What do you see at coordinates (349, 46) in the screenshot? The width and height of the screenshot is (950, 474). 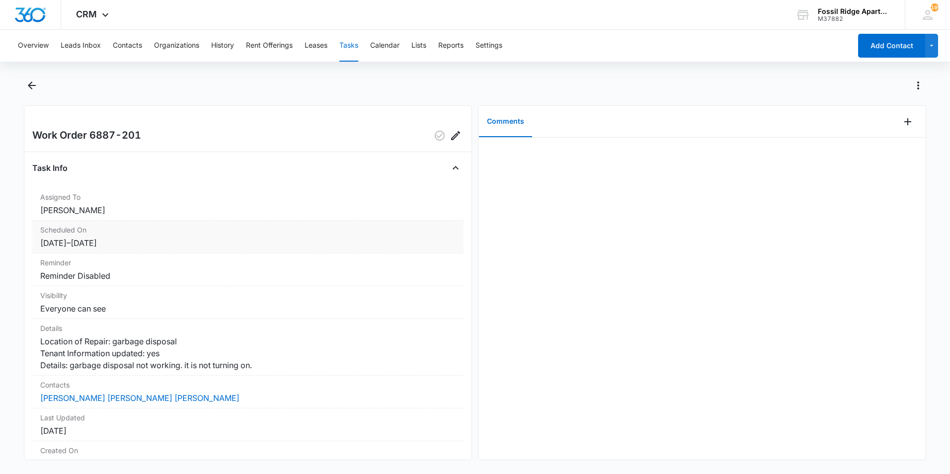 I see `button: Tasks` at bounding box center [349, 46].